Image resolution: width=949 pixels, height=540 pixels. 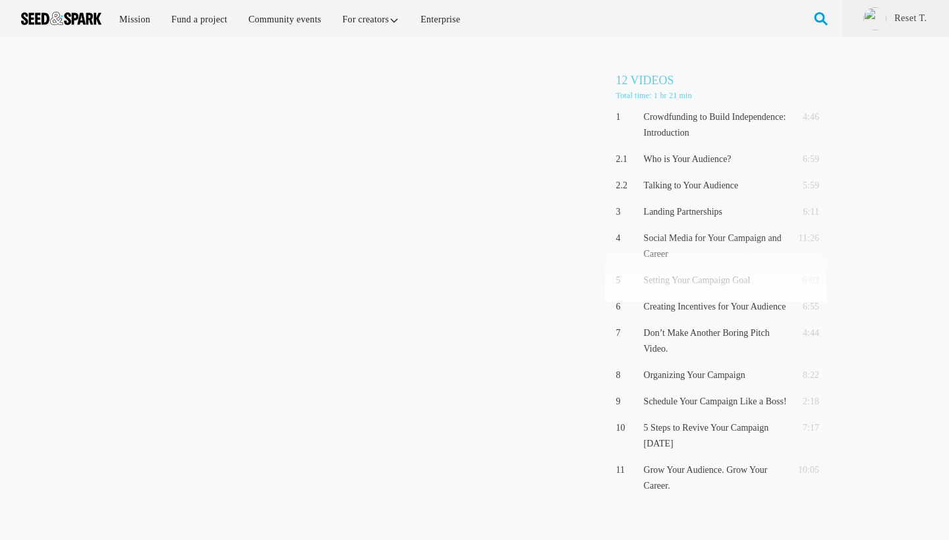 I want to click on a: Reset T., so click(x=911, y=18).